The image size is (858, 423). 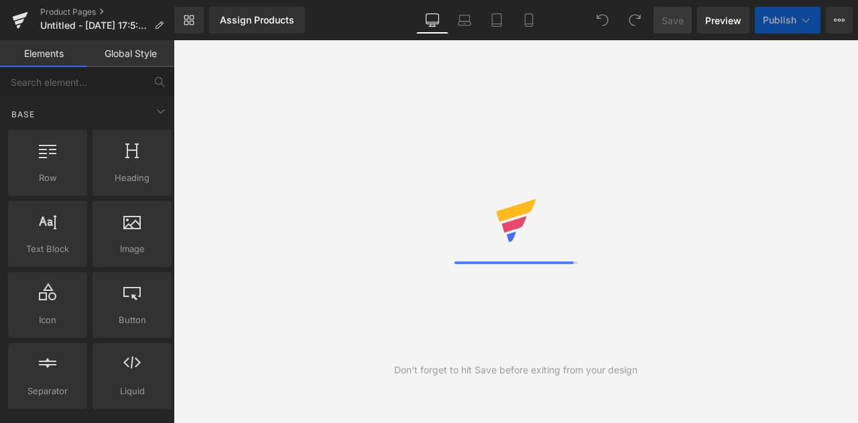 I want to click on a: Preview, so click(x=723, y=20).